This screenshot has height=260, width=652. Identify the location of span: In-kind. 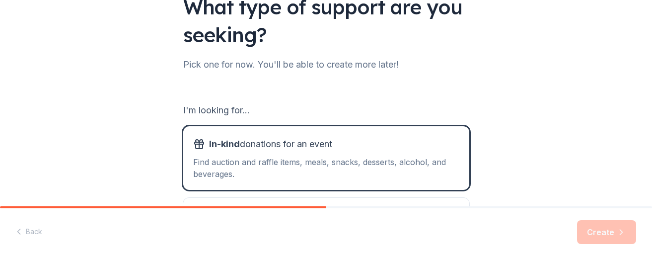
(225, 144).